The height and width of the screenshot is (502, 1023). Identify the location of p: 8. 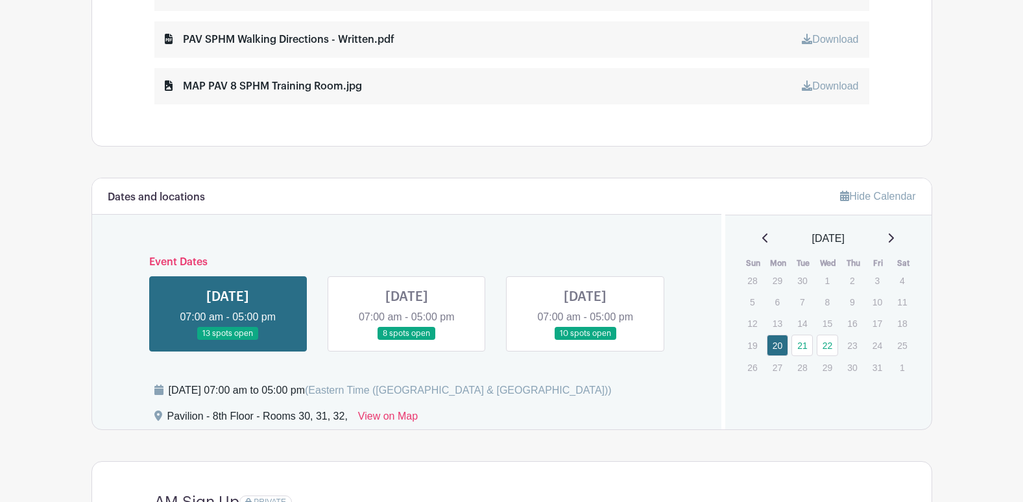
(827, 302).